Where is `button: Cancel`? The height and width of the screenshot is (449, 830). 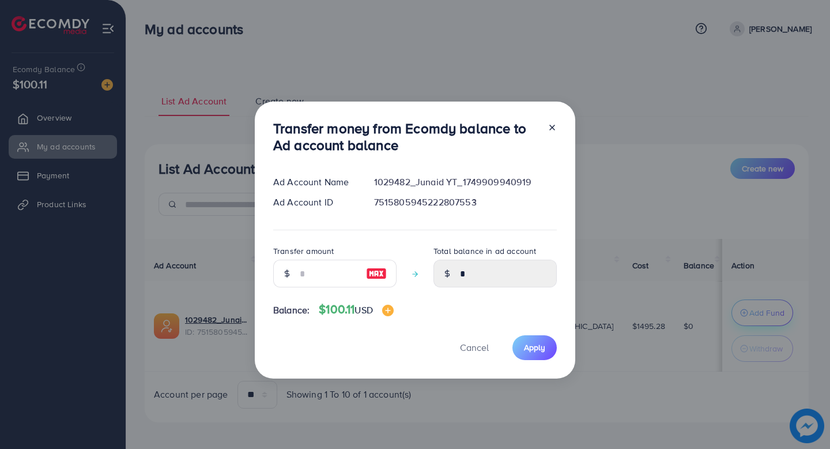 button: Cancel is located at coordinates (475, 347).